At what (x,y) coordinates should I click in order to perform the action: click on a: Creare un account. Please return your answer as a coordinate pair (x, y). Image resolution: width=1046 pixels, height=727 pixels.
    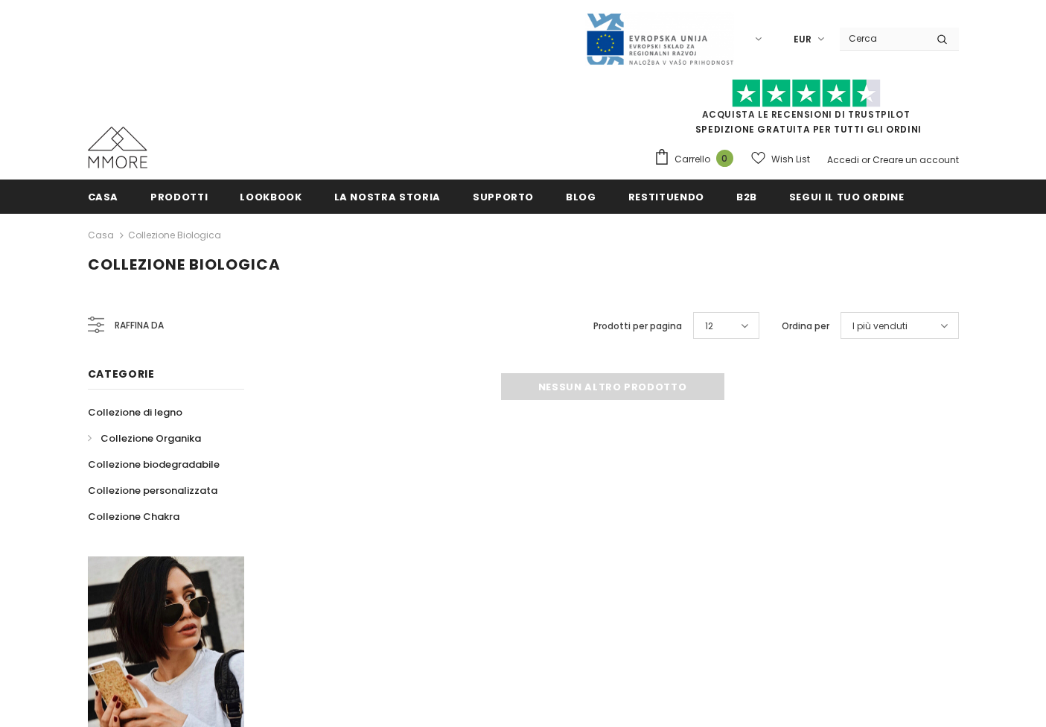
    Looking at the image, I should click on (916, 159).